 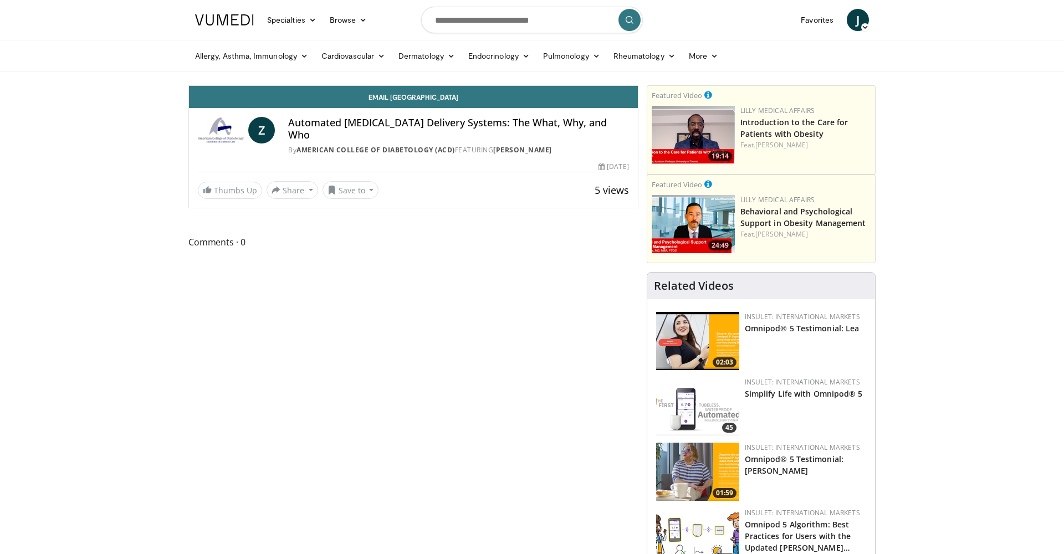 I want to click on img: 6d50c0dd-ba08-46d7-8ee2-cf2a961867be.png.150x105_q85_crop-smart_upscale.png, so click(x=697, y=471).